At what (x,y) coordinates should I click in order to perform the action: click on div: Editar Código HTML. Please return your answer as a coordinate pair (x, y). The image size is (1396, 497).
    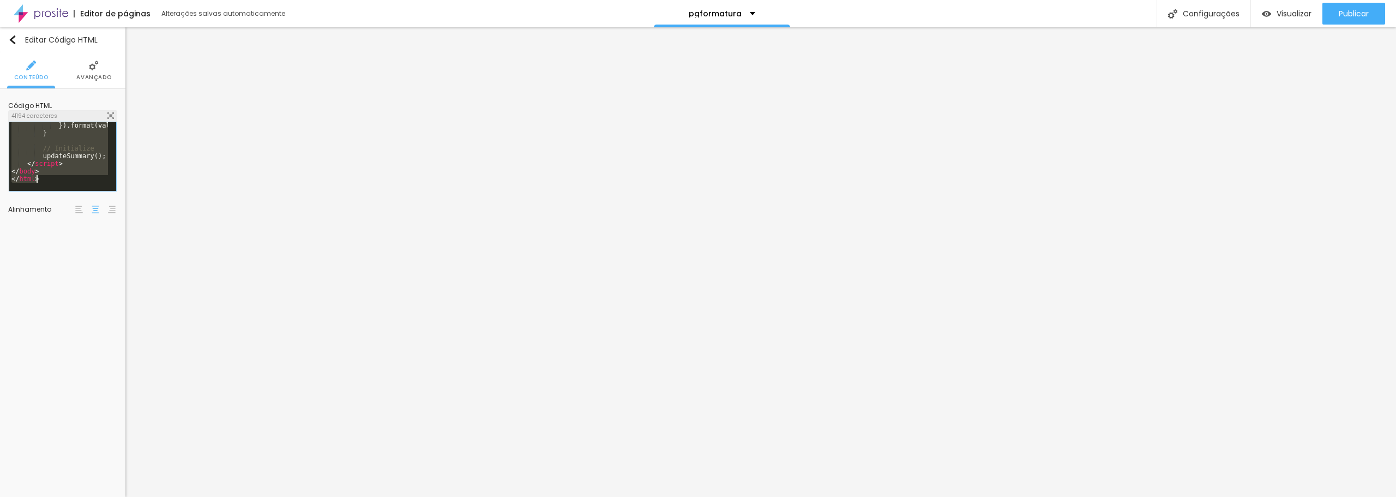
    Looking at the image, I should click on (53, 40).